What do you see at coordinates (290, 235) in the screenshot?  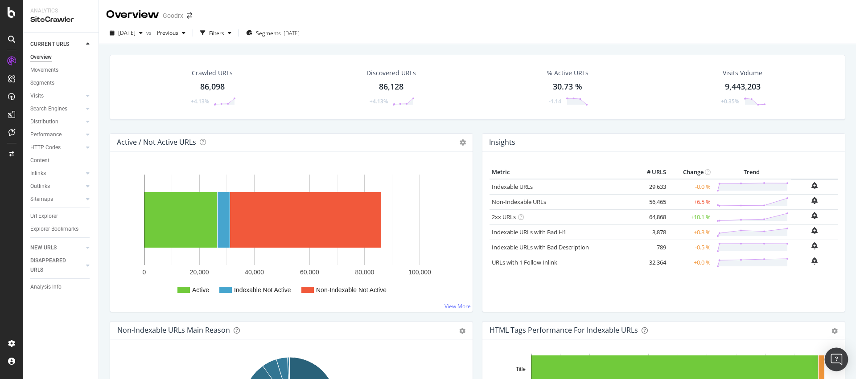 I see `div: A chart.` at bounding box center [290, 235].